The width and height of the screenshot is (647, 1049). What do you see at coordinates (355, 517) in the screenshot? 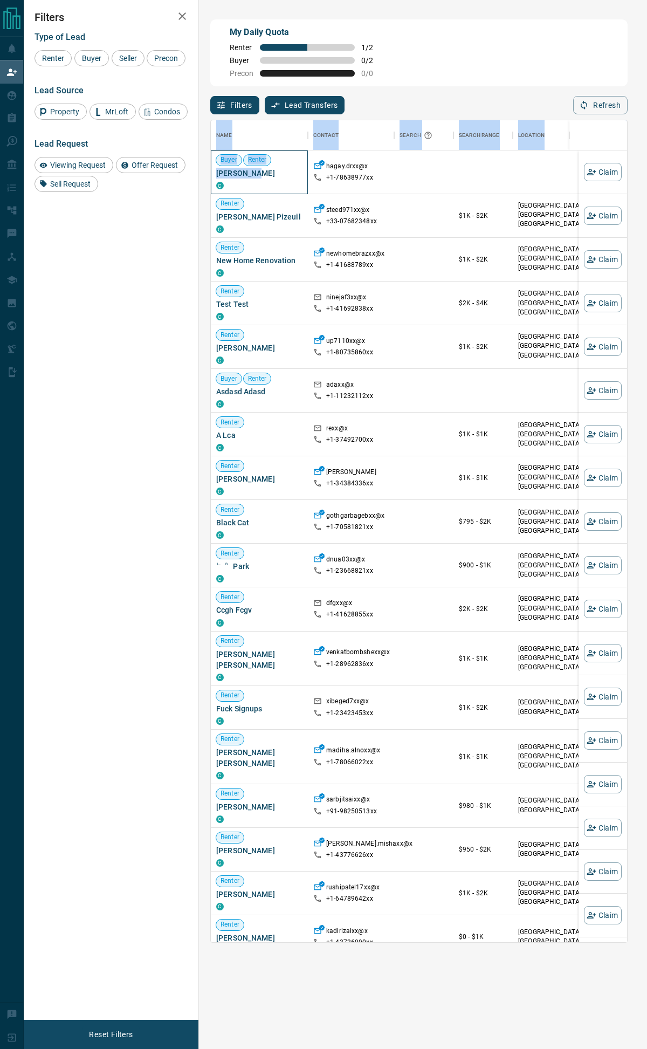
I see `p: gothgarbagebxx@x` at bounding box center [355, 517].